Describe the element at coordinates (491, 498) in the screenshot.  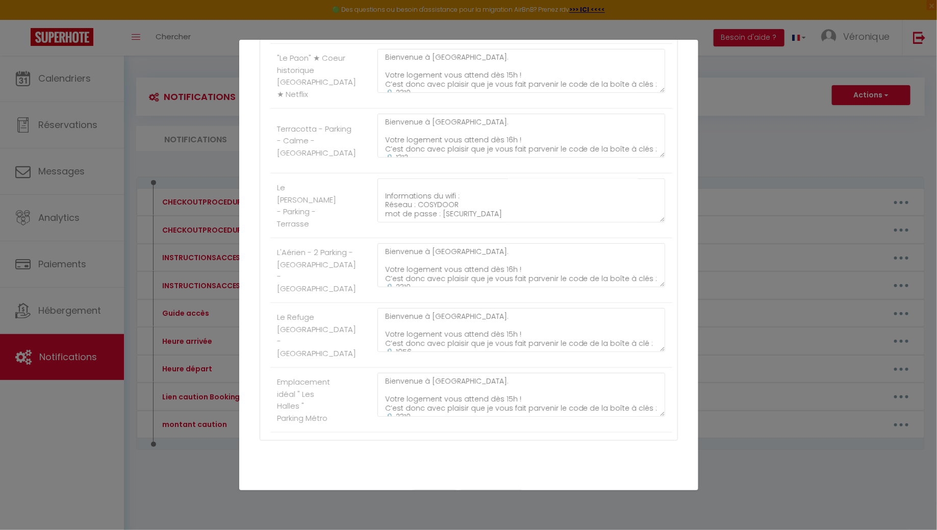
I see `button: Mettre à jour` at that location.